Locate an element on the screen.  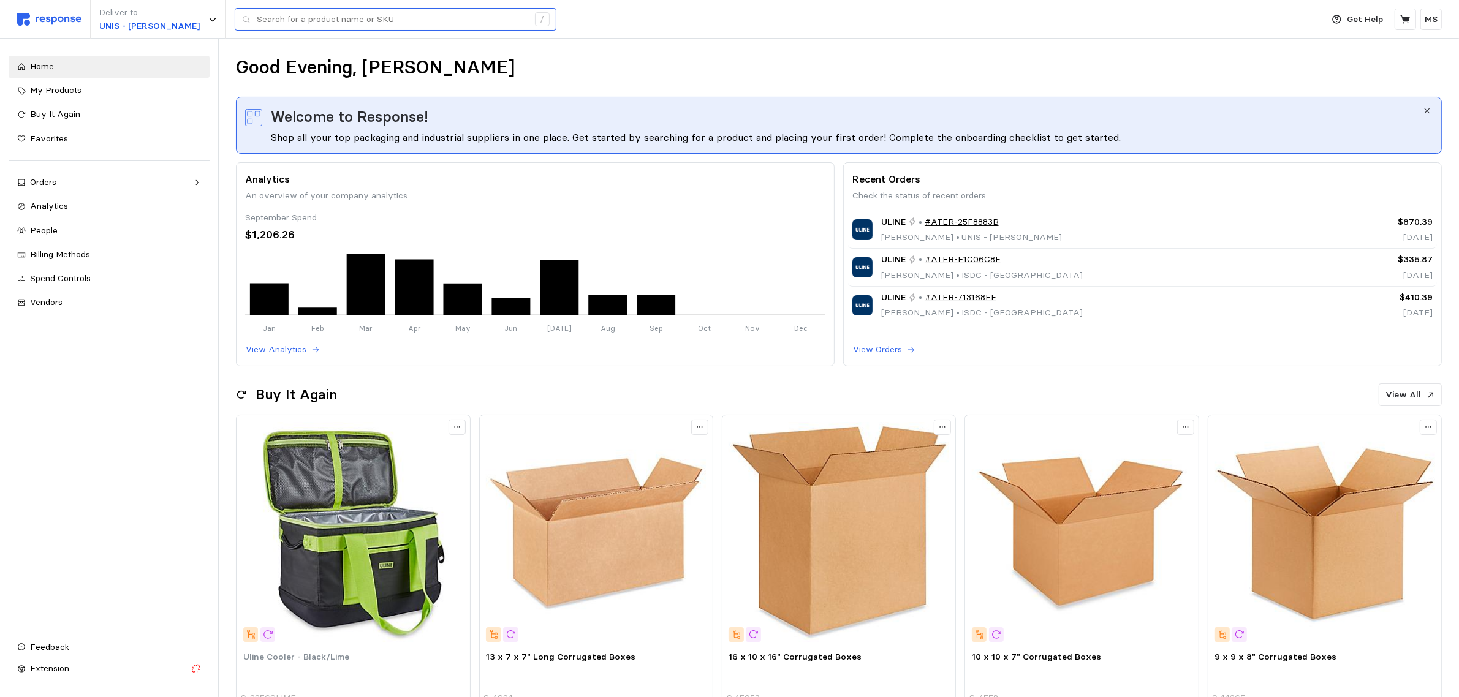
p: $410.39 is located at coordinates (1363, 298).